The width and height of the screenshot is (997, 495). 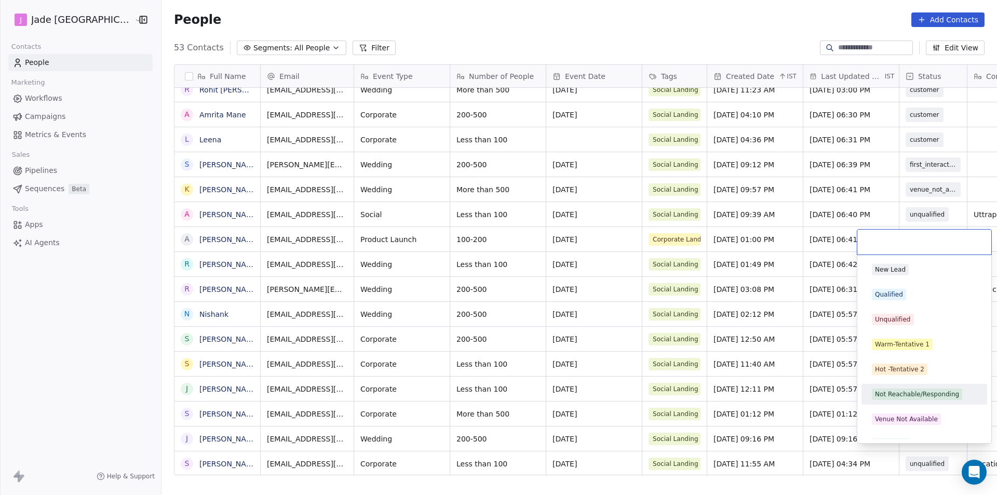 I want to click on div: Qualified, so click(x=889, y=294).